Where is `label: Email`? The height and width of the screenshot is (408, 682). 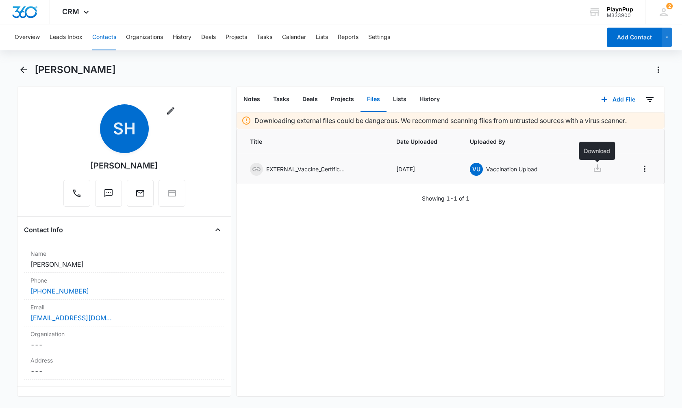
label: Email is located at coordinates (124, 307).